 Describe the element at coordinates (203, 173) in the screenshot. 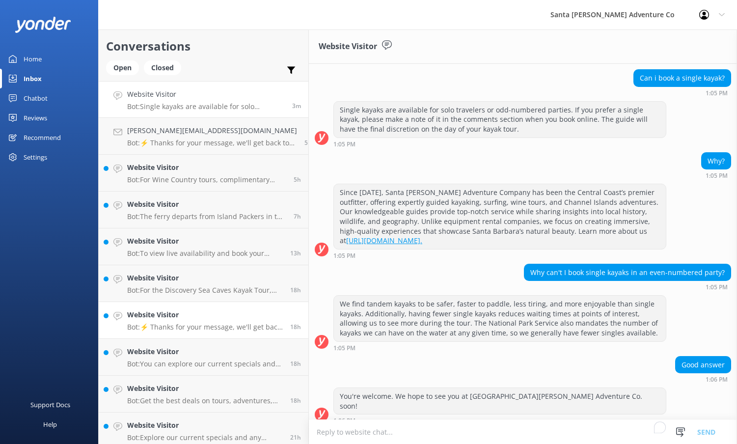

I see `a: Website VisitorBot:For Wine Country tours, complimentary transport is provided from [GEOGRAPHIC_D...` at that location.